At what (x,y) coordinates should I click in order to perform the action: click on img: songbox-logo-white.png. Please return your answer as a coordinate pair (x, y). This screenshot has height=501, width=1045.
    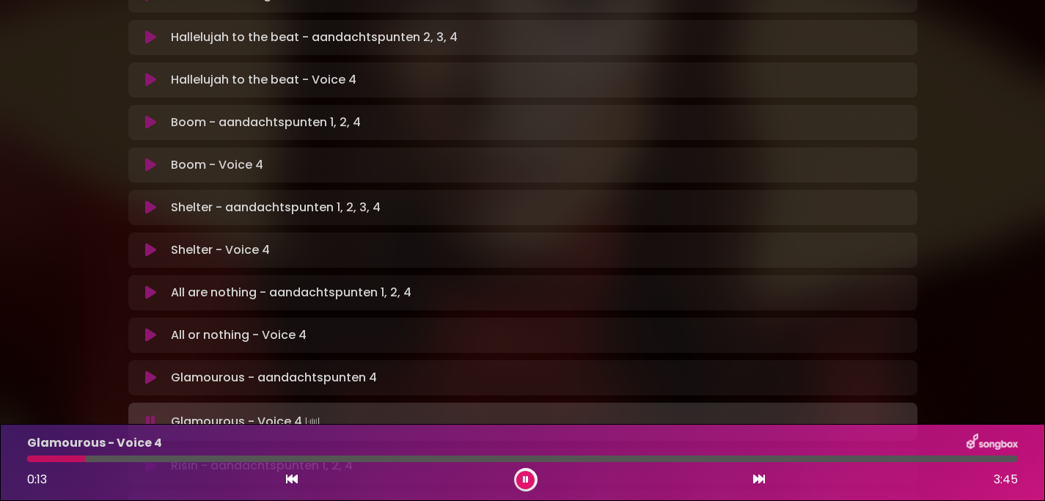
    Looking at the image, I should click on (992, 443).